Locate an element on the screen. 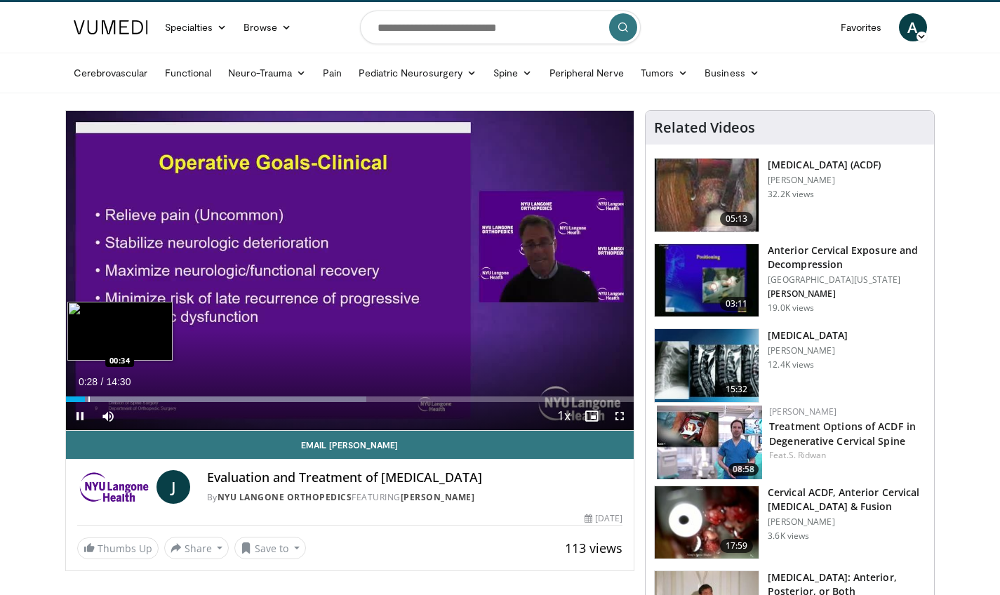  a: Pain is located at coordinates (332, 73).